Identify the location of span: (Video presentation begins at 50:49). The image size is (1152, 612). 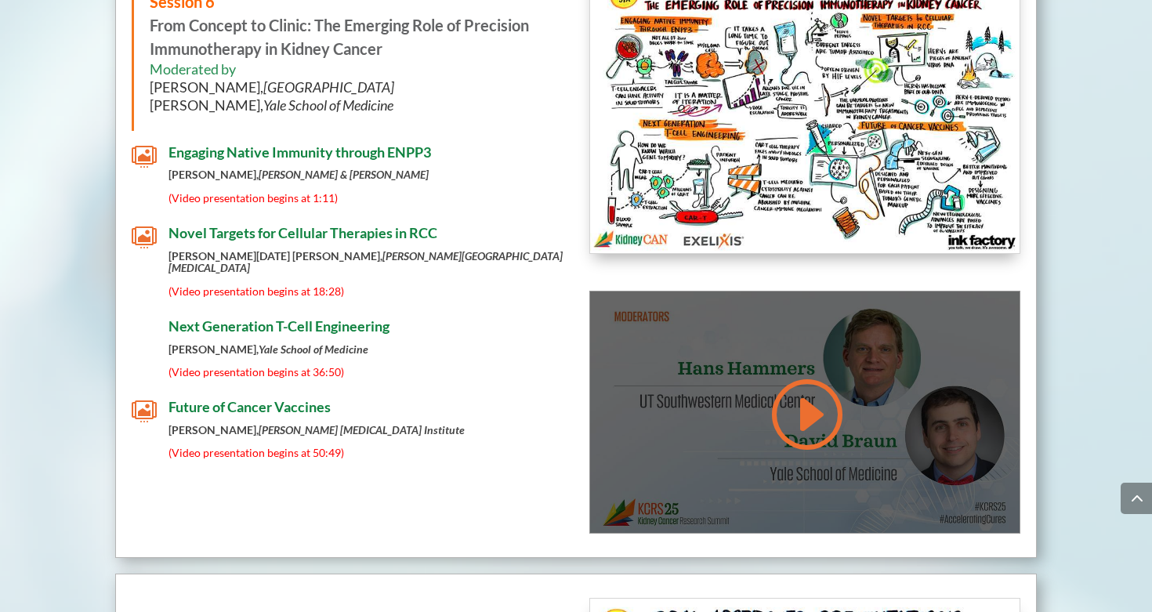
(256, 452).